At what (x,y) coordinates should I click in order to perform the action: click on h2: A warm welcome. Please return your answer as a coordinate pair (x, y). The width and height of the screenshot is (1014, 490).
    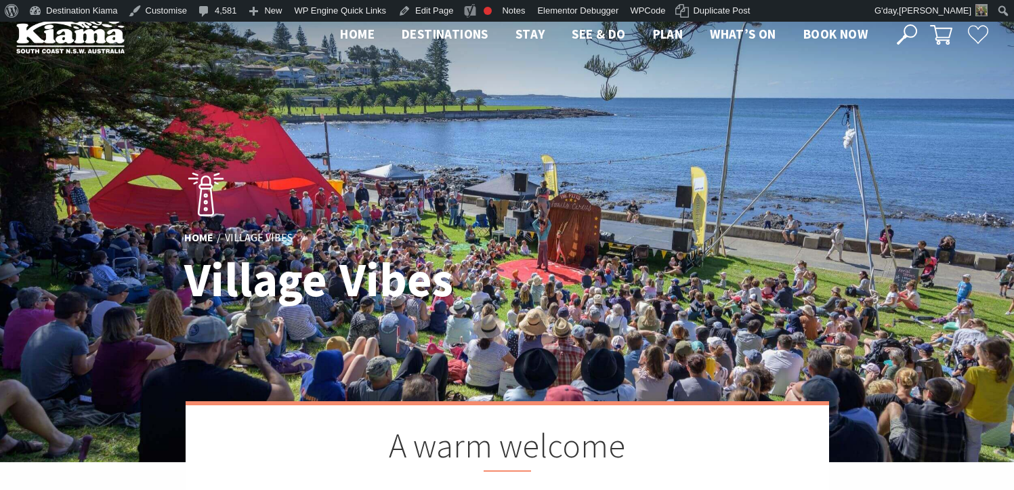
    Looking at the image, I should click on (507, 449).